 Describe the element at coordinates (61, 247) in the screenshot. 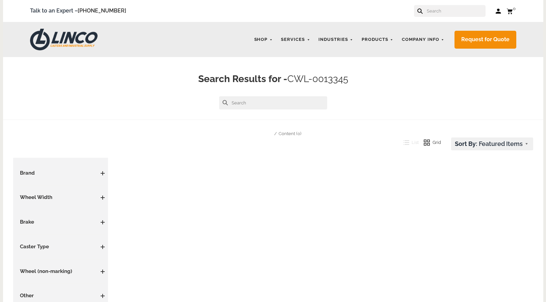

I see `h3: Caster Type` at that location.